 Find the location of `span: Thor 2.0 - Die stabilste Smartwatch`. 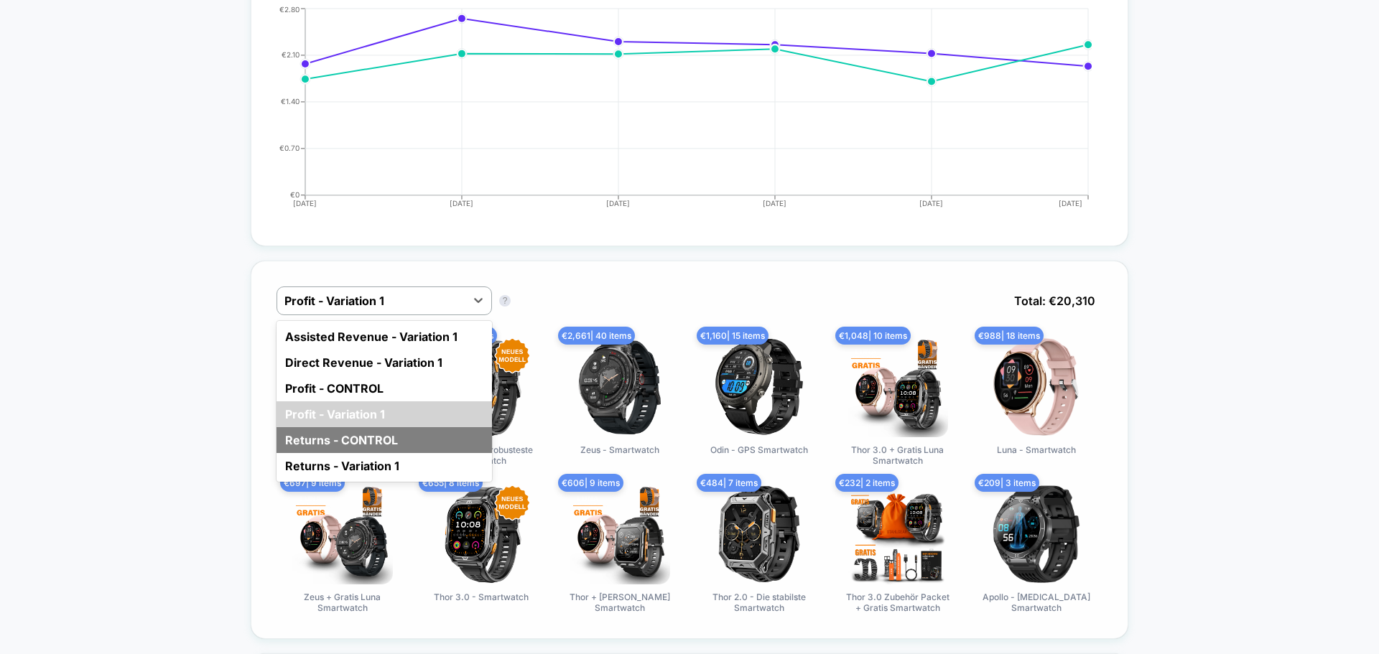

span: Thor 2.0 - Die stabilste Smartwatch is located at coordinates (759, 603).